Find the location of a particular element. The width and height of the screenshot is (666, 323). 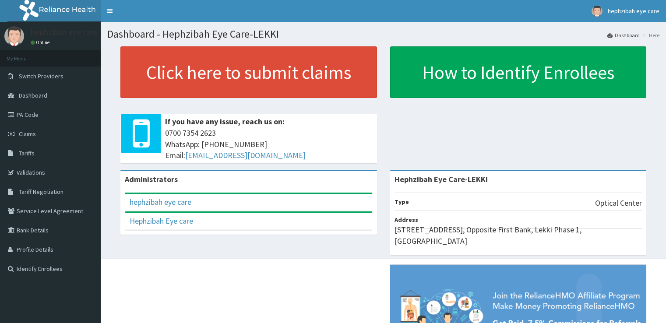

b: Address is located at coordinates (406, 220).